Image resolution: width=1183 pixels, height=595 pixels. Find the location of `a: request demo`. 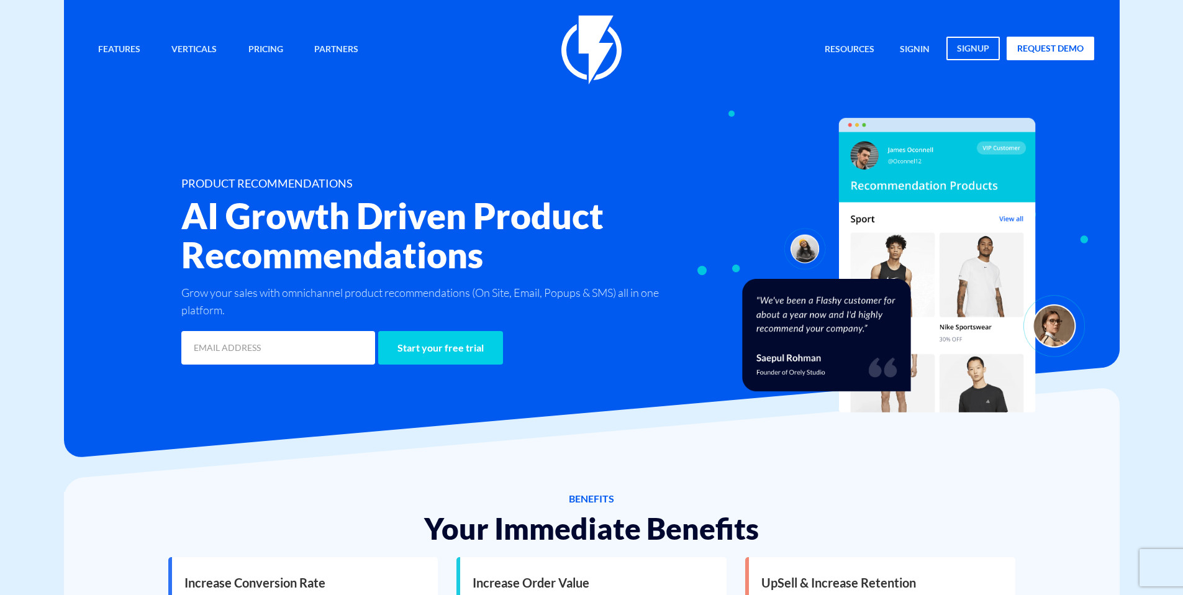

a: request demo is located at coordinates (1050, 48).